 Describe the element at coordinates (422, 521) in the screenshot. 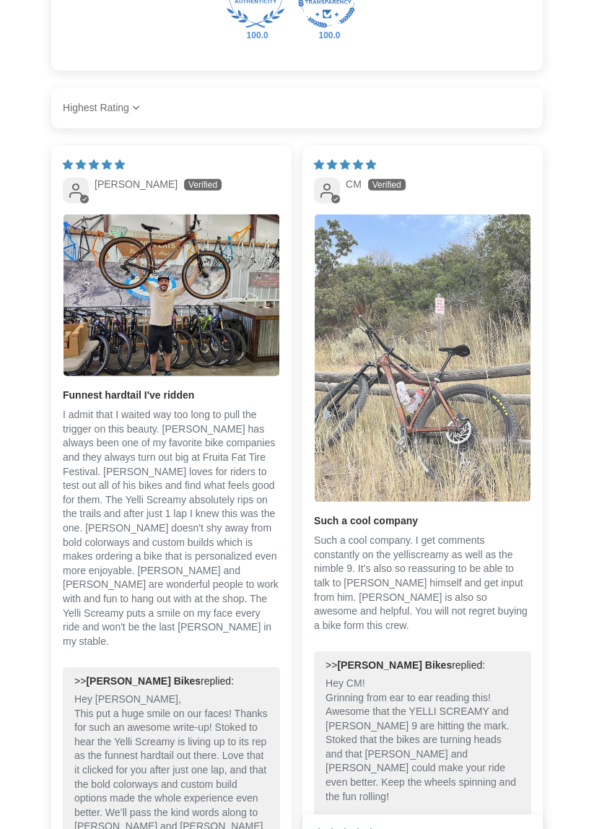

I see `b: Such a cool company` at that location.